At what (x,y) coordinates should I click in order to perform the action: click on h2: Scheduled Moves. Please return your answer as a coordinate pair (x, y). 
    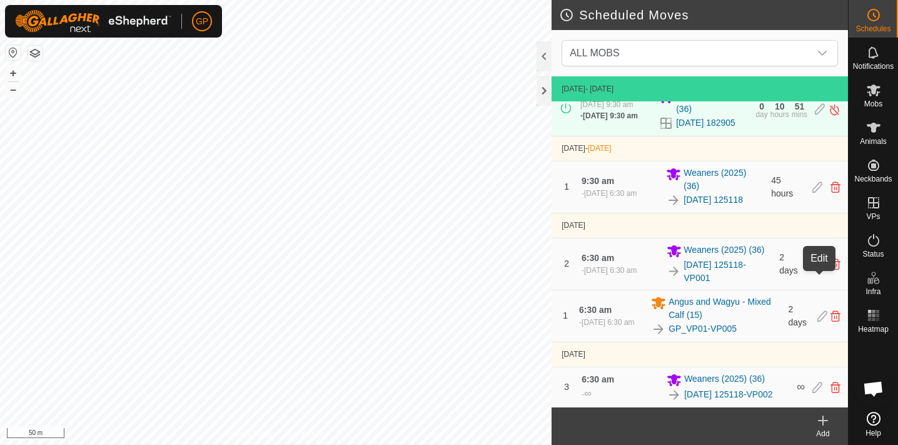
    Looking at the image, I should click on (704, 15).